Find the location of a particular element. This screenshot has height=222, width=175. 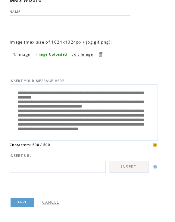

span: NAME is located at coordinates (15, 12).